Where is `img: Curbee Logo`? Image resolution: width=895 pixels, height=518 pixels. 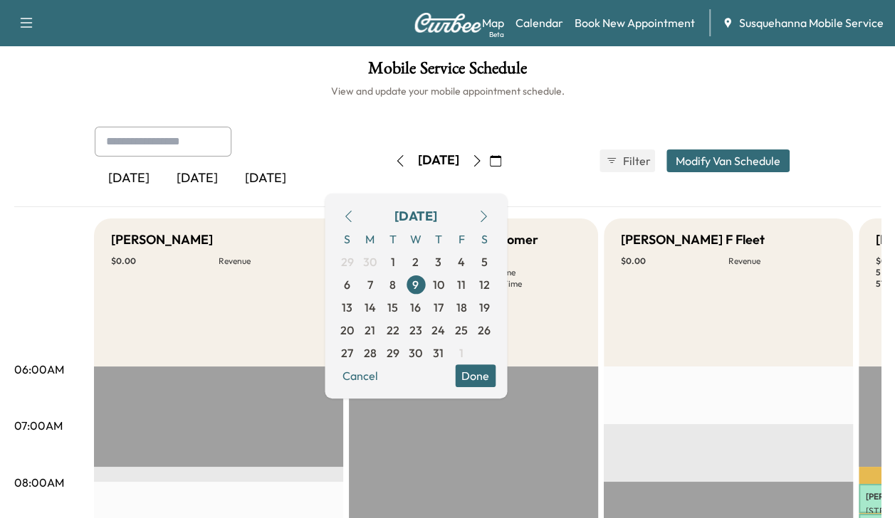 img: Curbee Logo is located at coordinates (448, 23).